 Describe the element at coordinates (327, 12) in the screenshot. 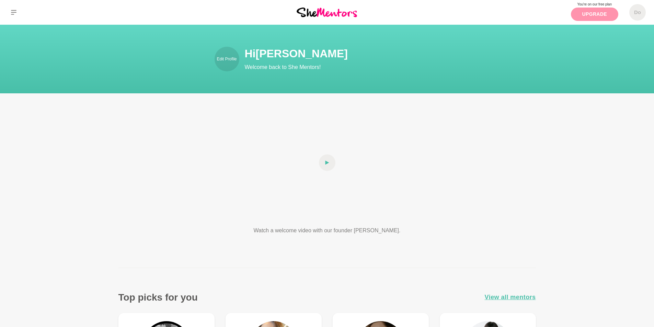

I see `img: She Mentors Logo` at that location.